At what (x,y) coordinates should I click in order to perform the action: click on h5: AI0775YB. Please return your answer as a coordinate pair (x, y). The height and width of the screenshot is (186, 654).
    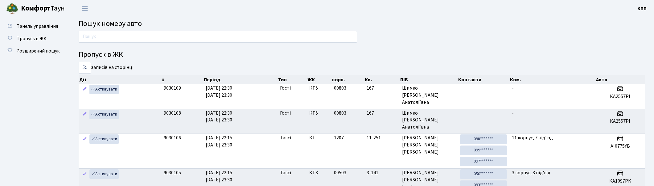
    Looking at the image, I should click on (620, 146).